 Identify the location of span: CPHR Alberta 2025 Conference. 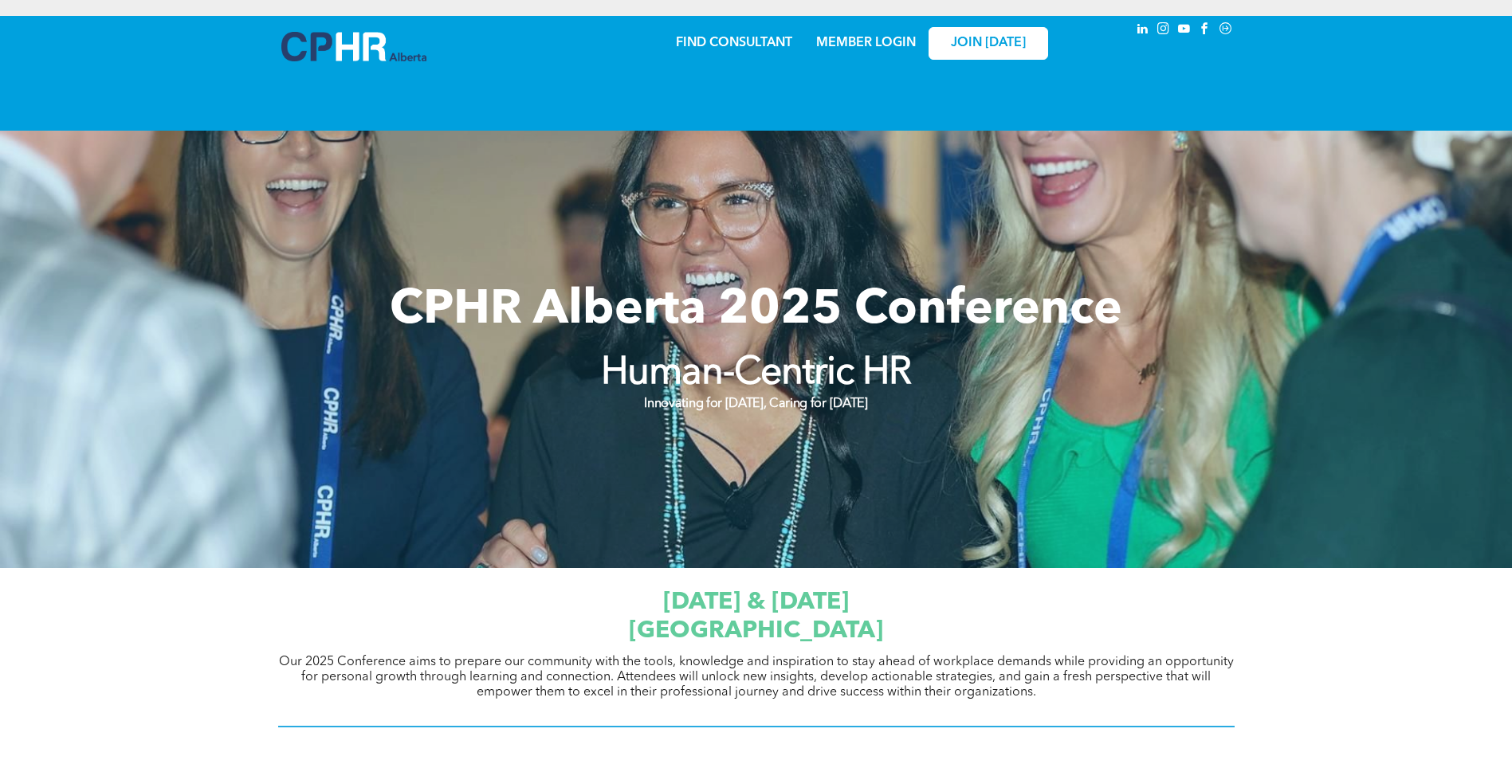
(756, 311).